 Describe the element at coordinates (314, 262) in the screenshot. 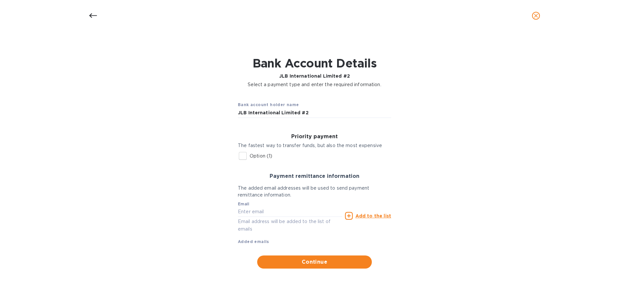

I see `button: Continue` at that location.